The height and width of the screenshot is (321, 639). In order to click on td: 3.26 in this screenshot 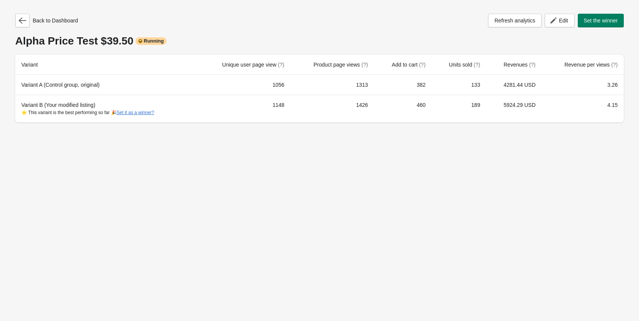, I will do `click(583, 85)`.